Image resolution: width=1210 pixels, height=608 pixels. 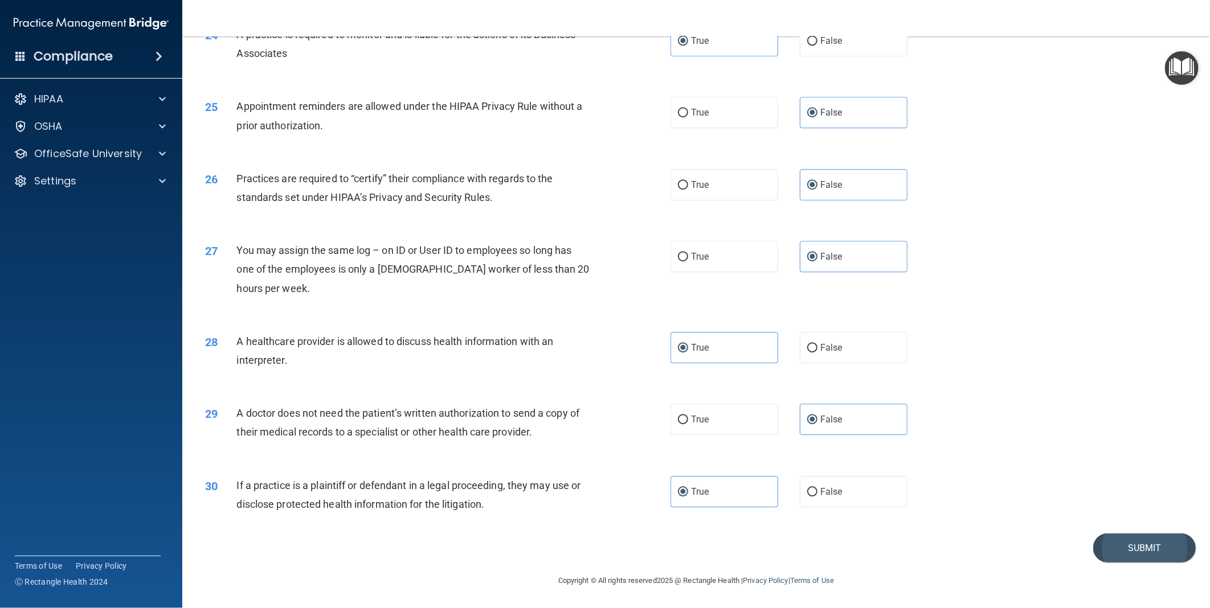 I want to click on a: OSHA, so click(x=89, y=126).